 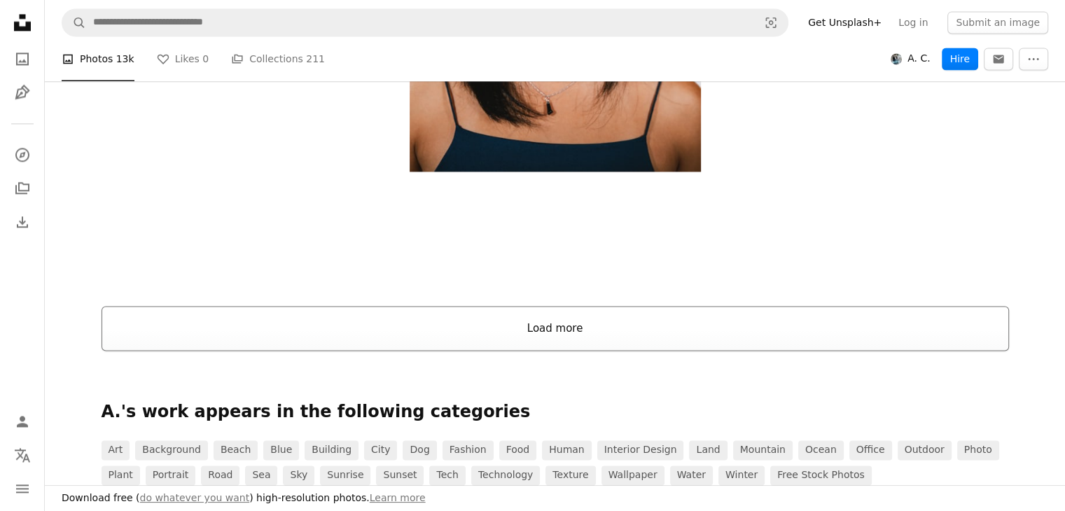 I want to click on a: Illustrations, so click(x=22, y=92).